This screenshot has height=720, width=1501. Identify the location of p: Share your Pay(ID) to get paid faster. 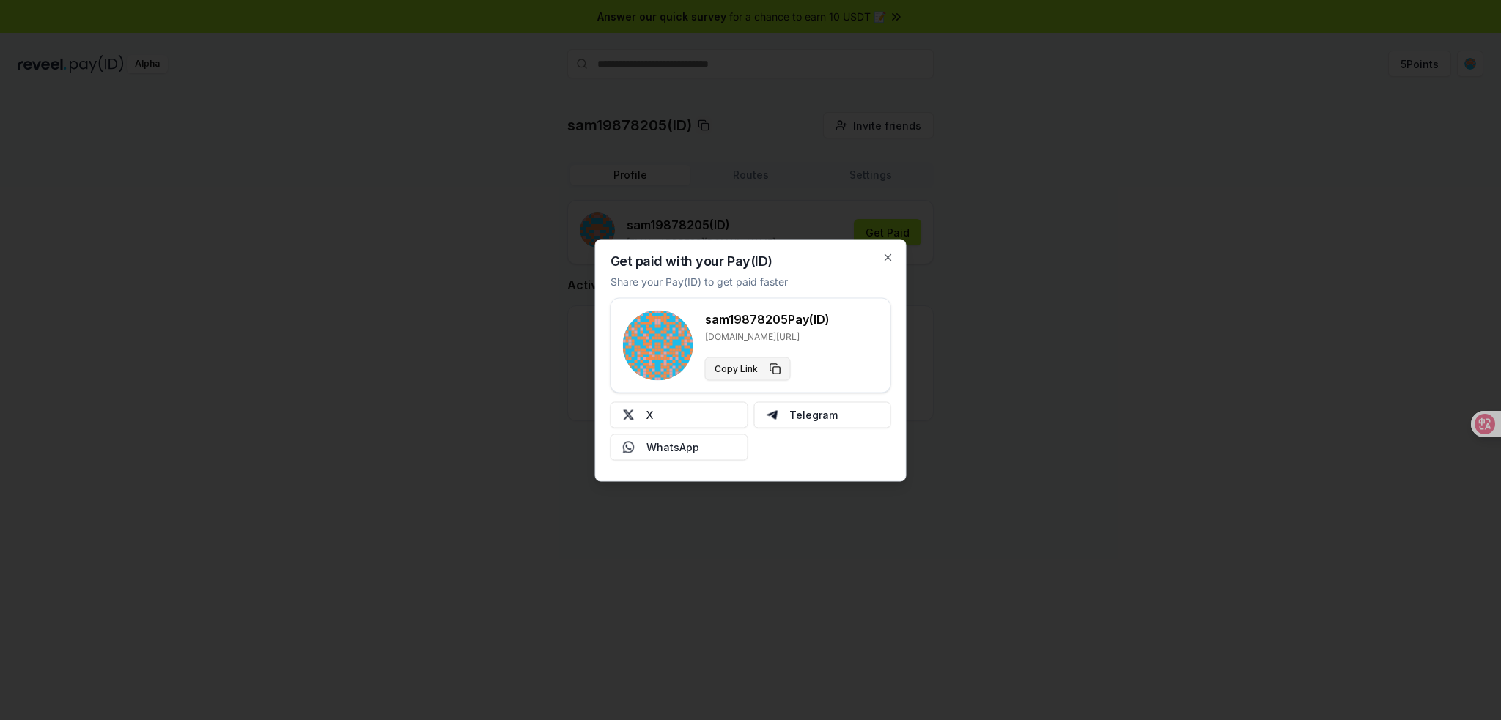
(699, 281).